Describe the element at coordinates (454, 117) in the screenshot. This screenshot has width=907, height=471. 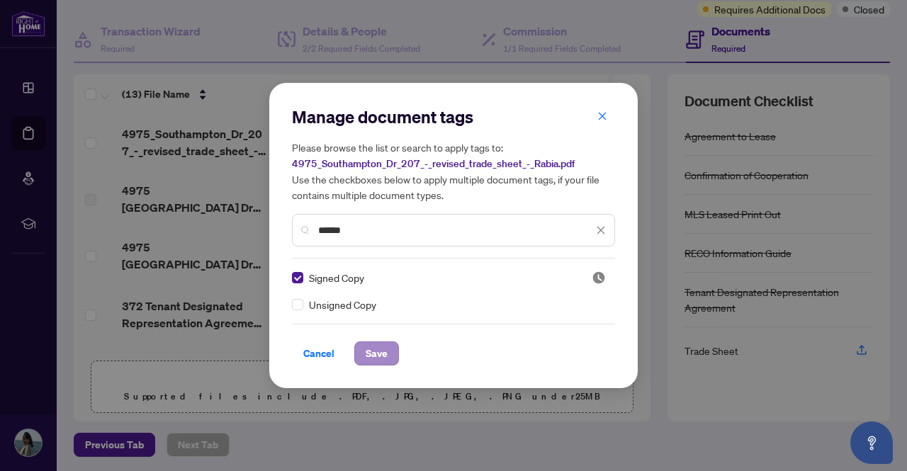
I see `h2: Manage document tags` at that location.